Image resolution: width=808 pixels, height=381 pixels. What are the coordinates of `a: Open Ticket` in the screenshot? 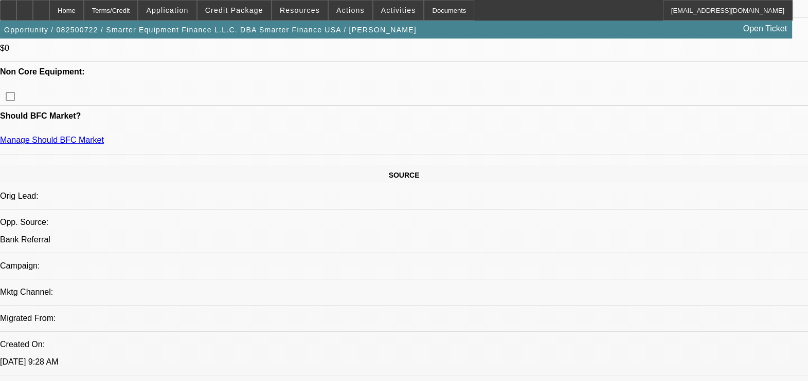 It's located at (764, 29).